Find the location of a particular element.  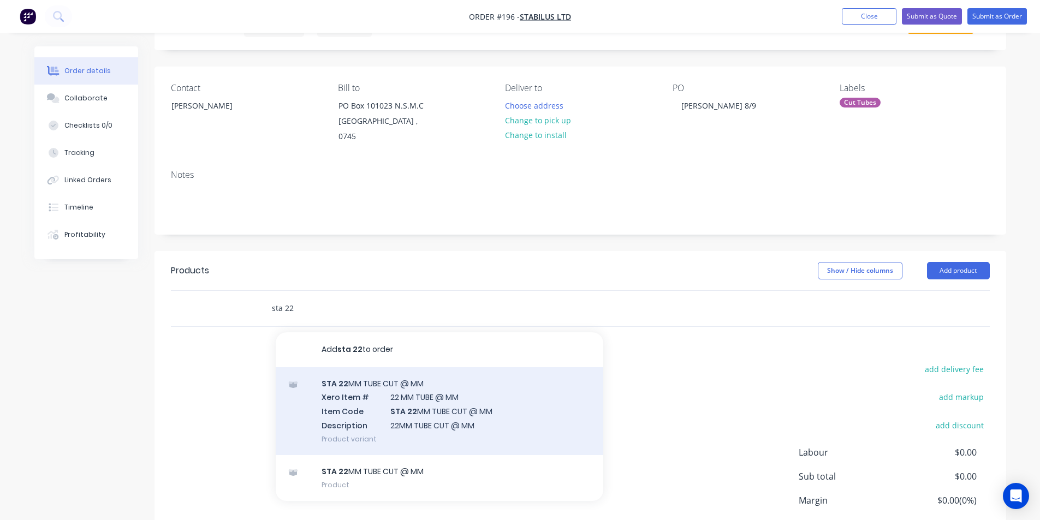

span: Margin is located at coordinates (847, 501).